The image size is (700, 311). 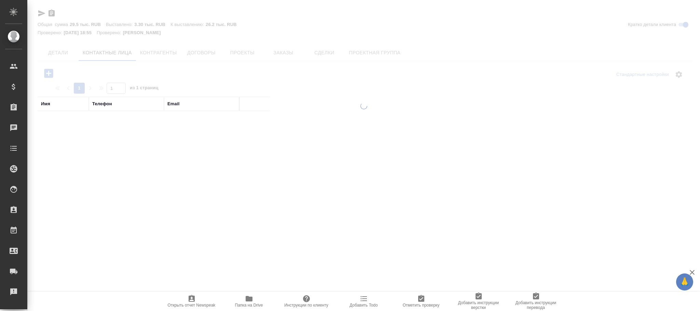 What do you see at coordinates (173, 104) in the screenshot?
I see `div: Email` at bounding box center [173, 104].